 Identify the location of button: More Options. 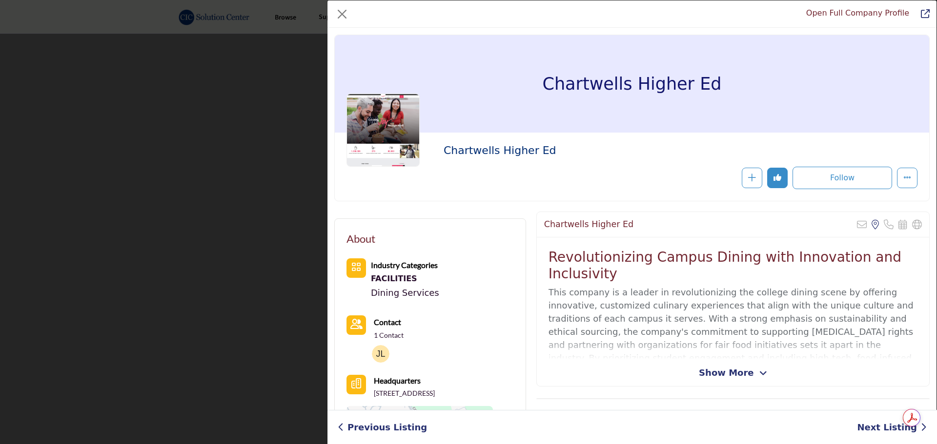
(907, 178).